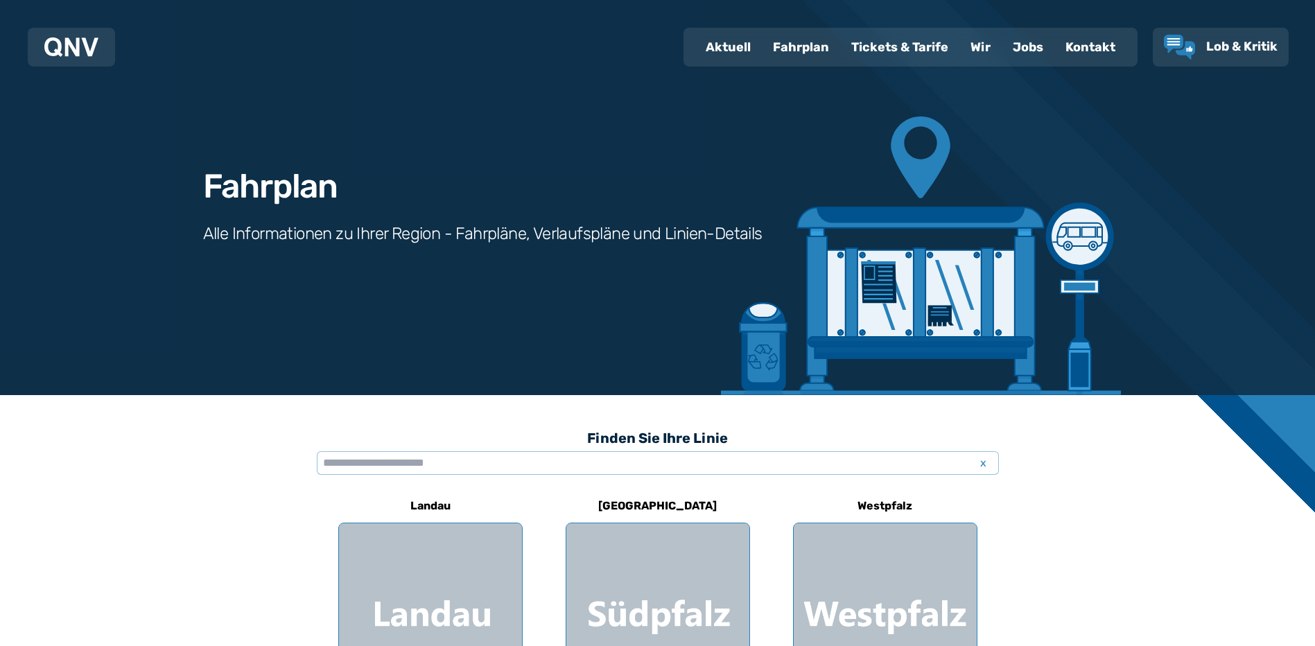  What do you see at coordinates (1028, 47) in the screenshot?
I see `div: Jobs` at bounding box center [1028, 47].